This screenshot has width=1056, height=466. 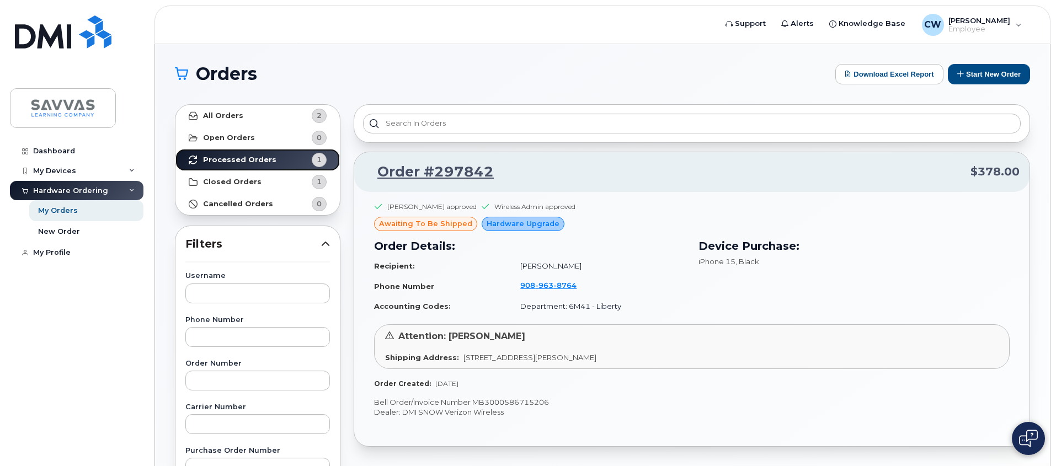 I want to click on button: Download Excel Report, so click(x=889, y=74).